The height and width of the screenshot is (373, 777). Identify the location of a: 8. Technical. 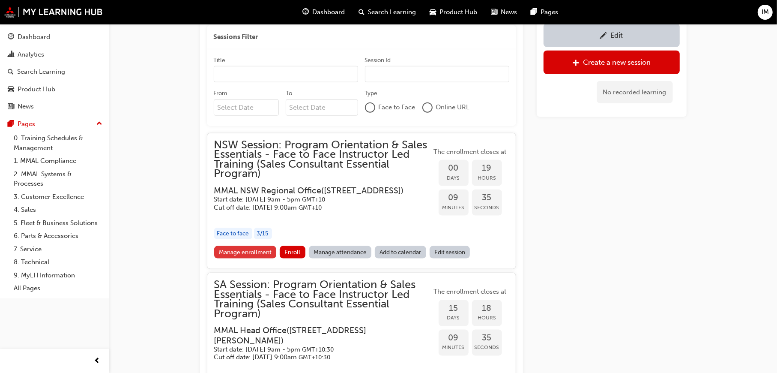
(58, 262).